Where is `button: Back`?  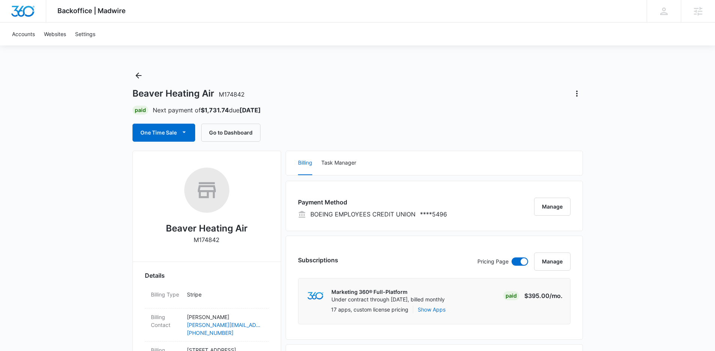
button: Back is located at coordinates (139, 75).